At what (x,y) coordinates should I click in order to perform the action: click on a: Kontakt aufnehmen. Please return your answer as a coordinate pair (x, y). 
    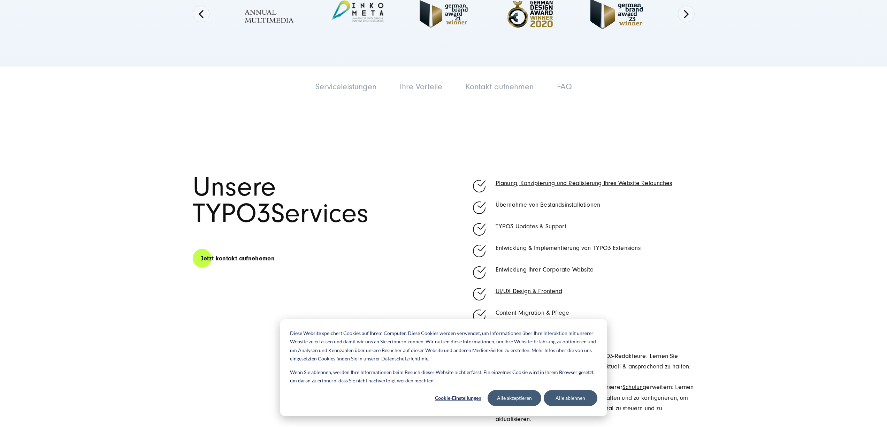
    Looking at the image, I should click on (499, 86).